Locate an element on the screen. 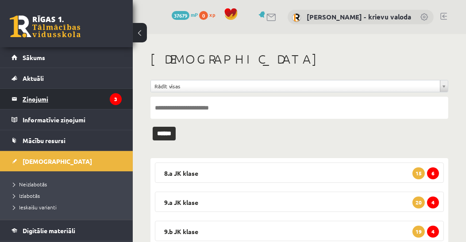 The image size is (466, 242). a: Mācību resursi is located at coordinates (66, 141).